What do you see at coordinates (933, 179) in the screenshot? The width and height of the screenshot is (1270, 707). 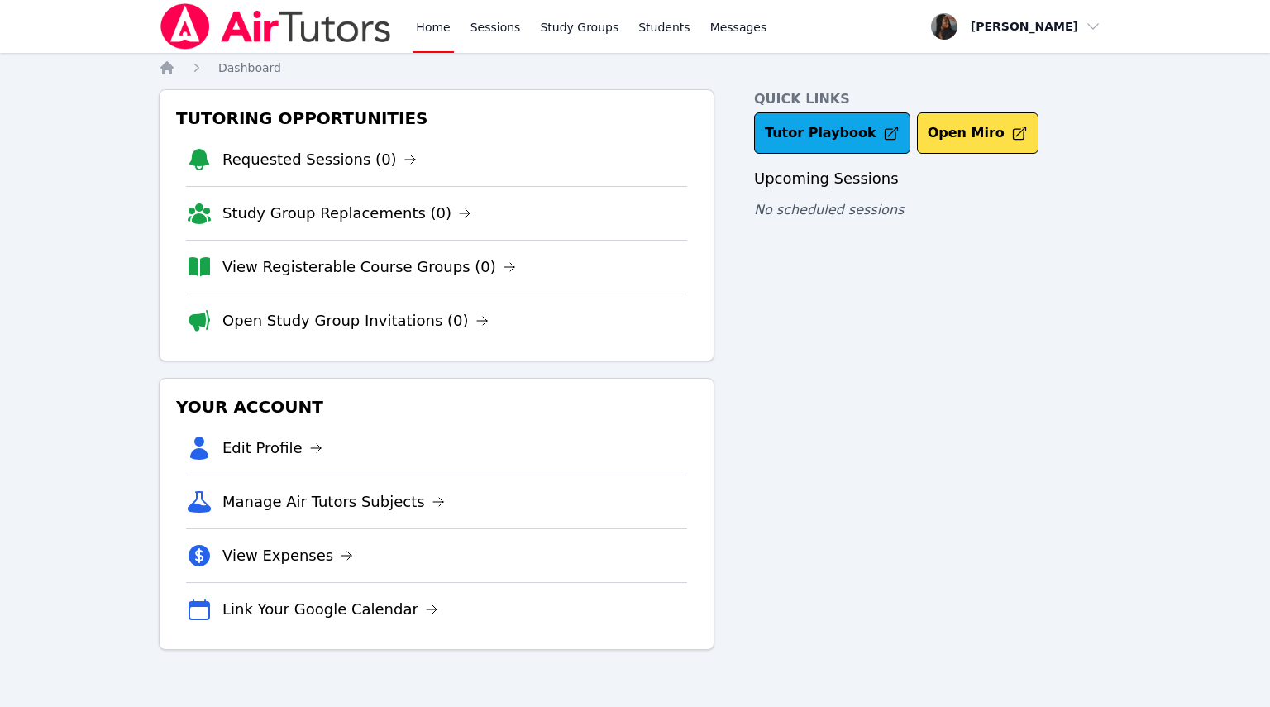 I see `h3: Upcoming Sessions` at bounding box center [933, 179].